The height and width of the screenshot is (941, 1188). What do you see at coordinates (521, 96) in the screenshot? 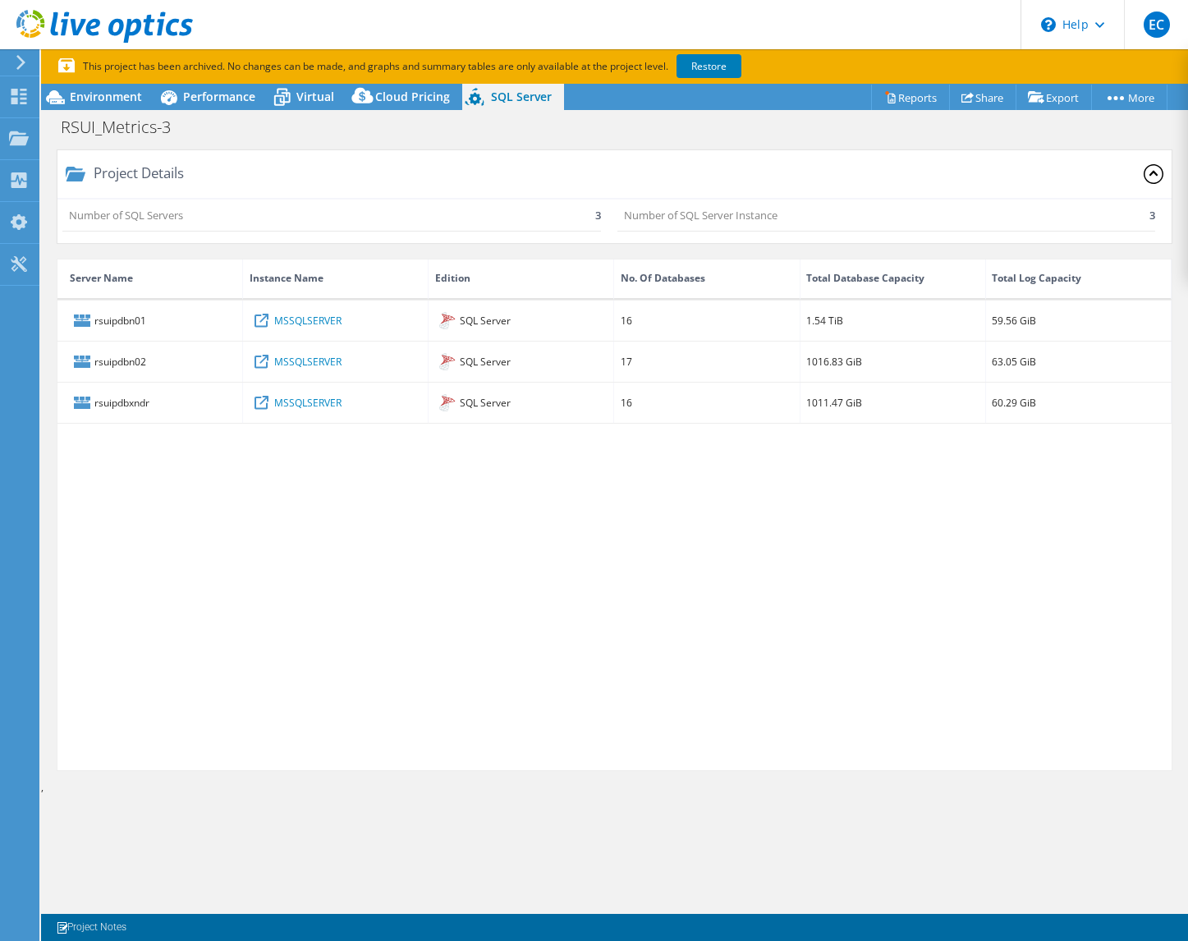
I see `span: SQL Server` at bounding box center [521, 96].